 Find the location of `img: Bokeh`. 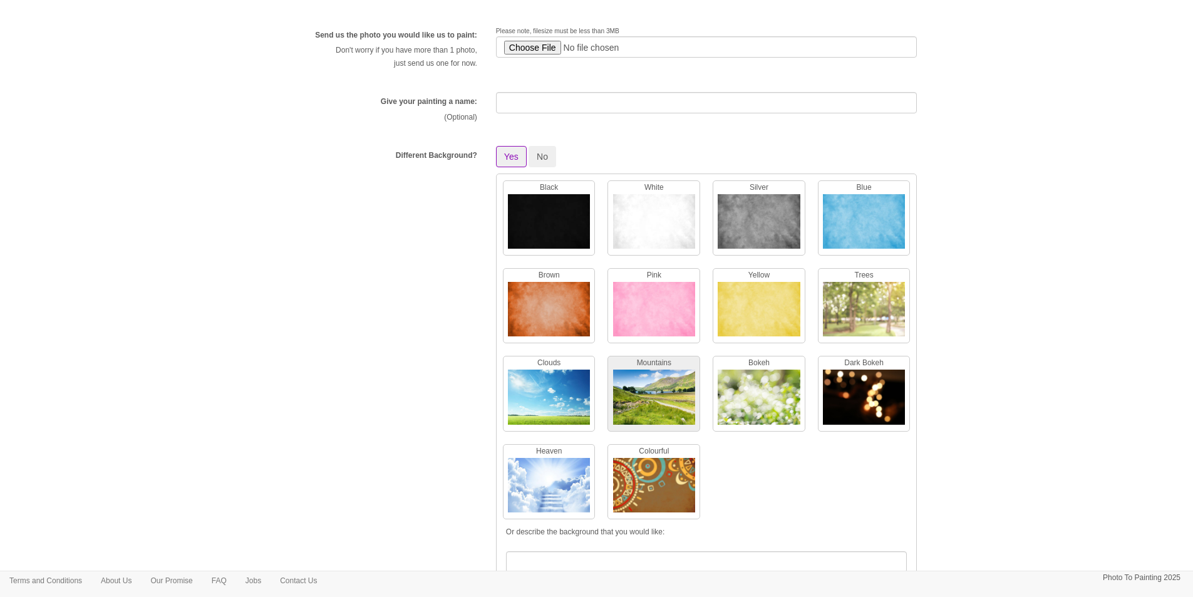

img: Bokeh is located at coordinates (759, 400).